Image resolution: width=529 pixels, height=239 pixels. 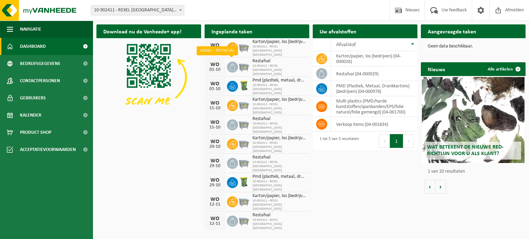 I want to click on td: restafval (04-000029), so click(x=374, y=74).